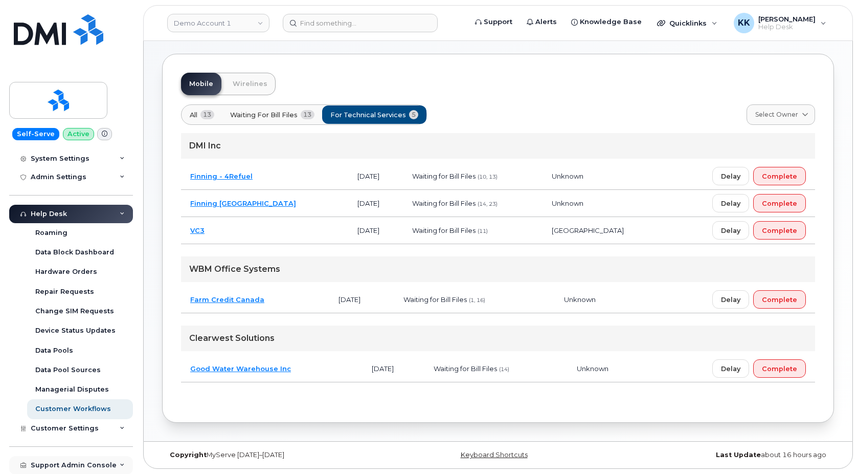 The height and width of the screenshot is (474, 858). Describe the element at coordinates (477, 300) in the screenshot. I see `span: (1, 16)` at that location.